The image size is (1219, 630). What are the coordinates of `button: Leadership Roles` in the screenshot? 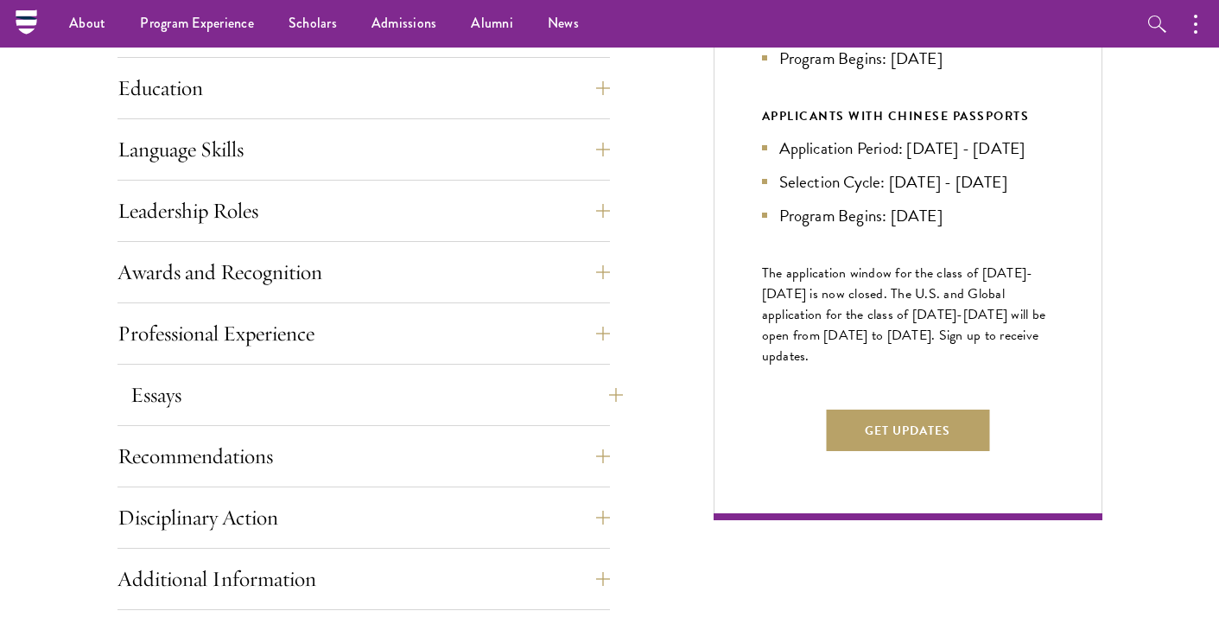 It's located at (364, 211).